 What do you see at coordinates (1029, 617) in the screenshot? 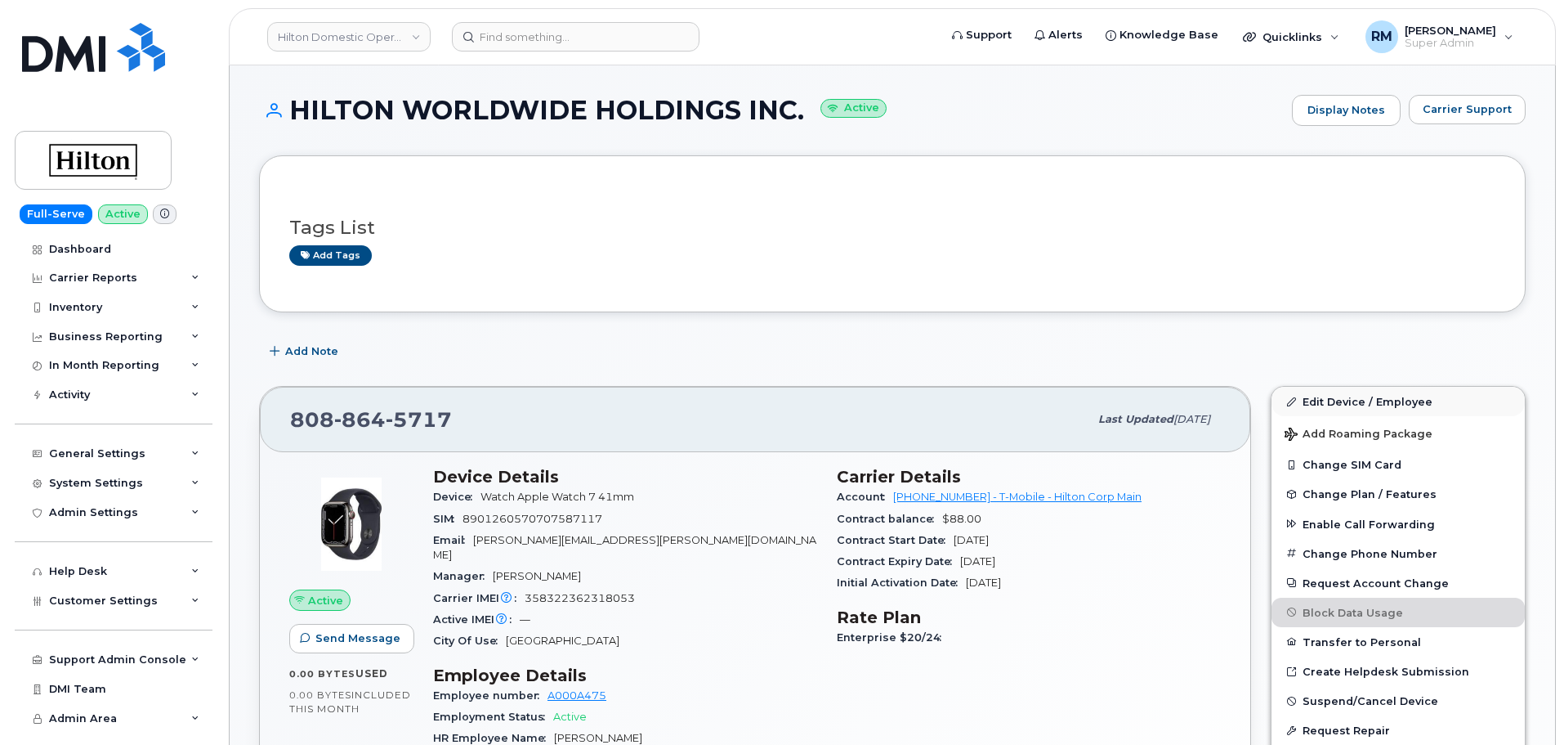
I see `h3: Rate Plan` at bounding box center [1029, 617].